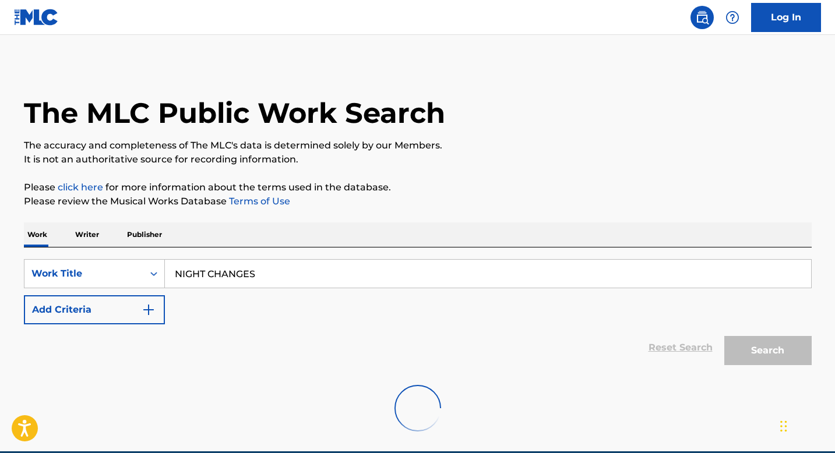  Describe the element at coordinates (234, 113) in the screenshot. I see `h1: The MLC Public Work Search` at that location.